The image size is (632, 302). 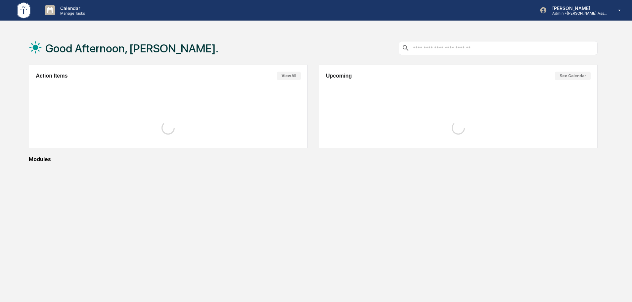 I want to click on a: View All, so click(x=289, y=76).